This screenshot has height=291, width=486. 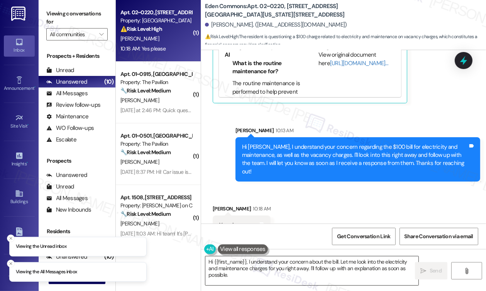 I want to click on div: 10:13 AM, so click(x=283, y=130).